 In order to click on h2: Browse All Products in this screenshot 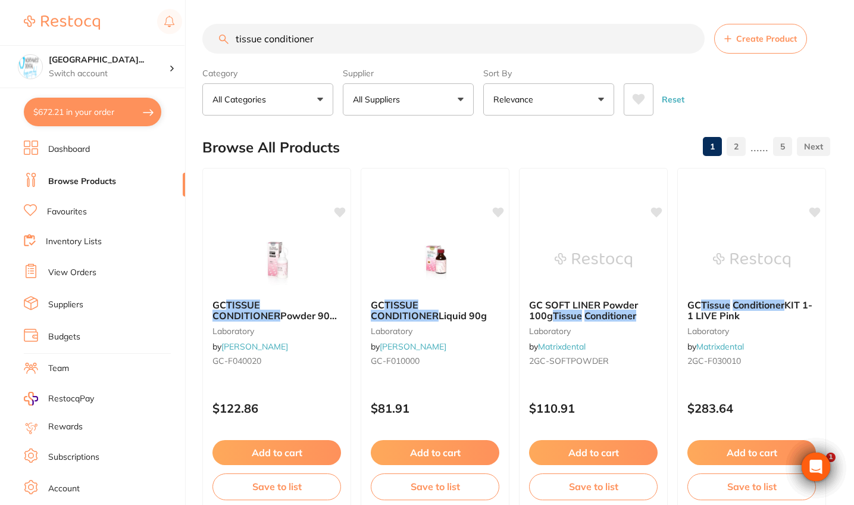, I will do `click(271, 148)`.